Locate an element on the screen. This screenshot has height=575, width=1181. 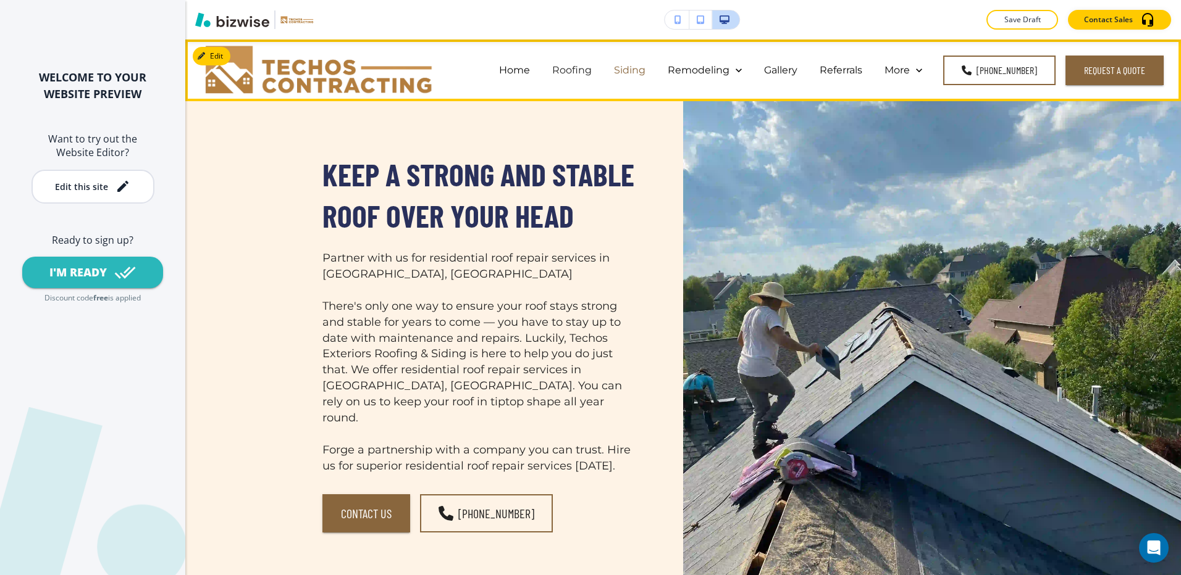
button: Contact Sales is located at coordinates (1119, 20).